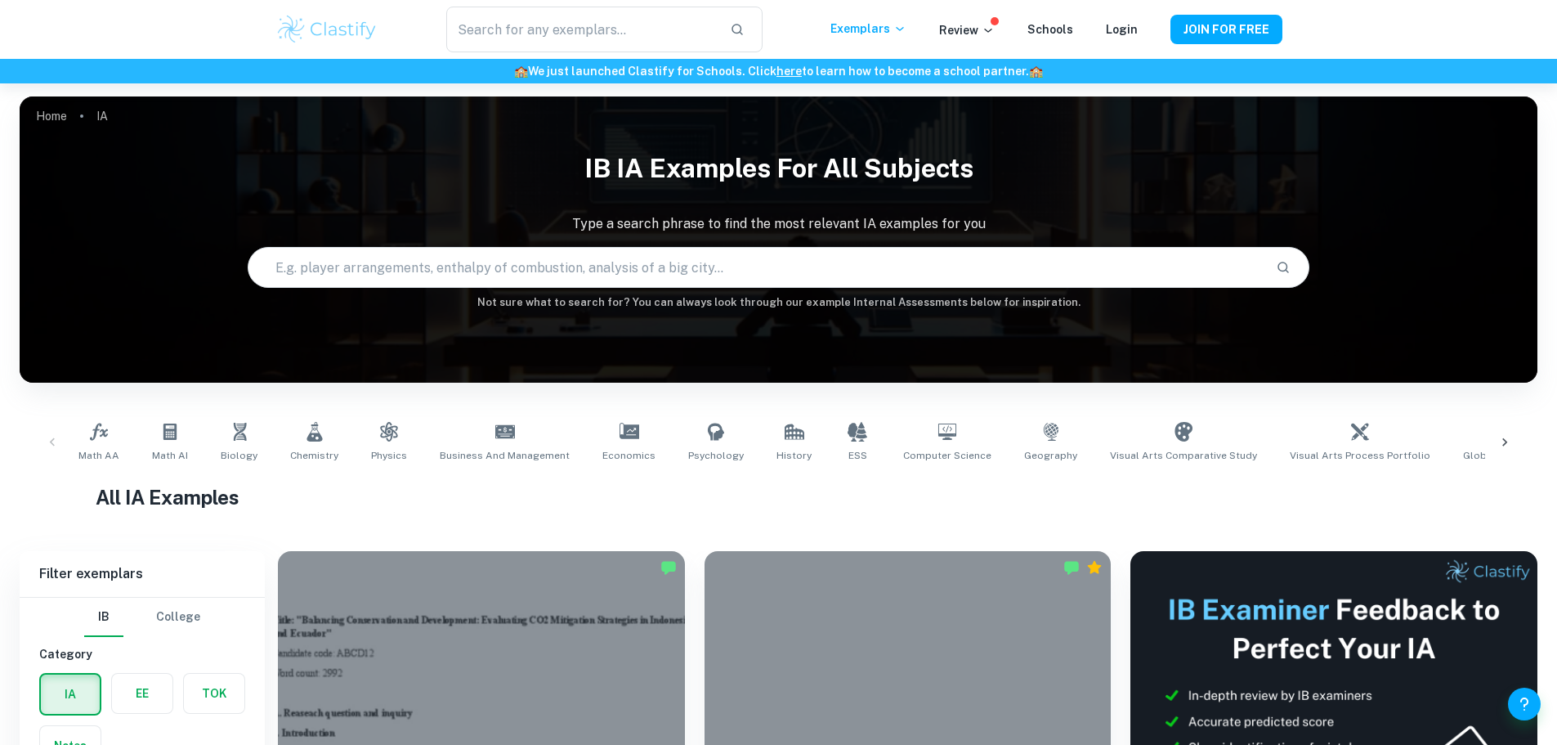 This screenshot has width=1557, height=745. Describe the element at coordinates (142, 574) in the screenshot. I see `h6: Filter exemplars` at that location.